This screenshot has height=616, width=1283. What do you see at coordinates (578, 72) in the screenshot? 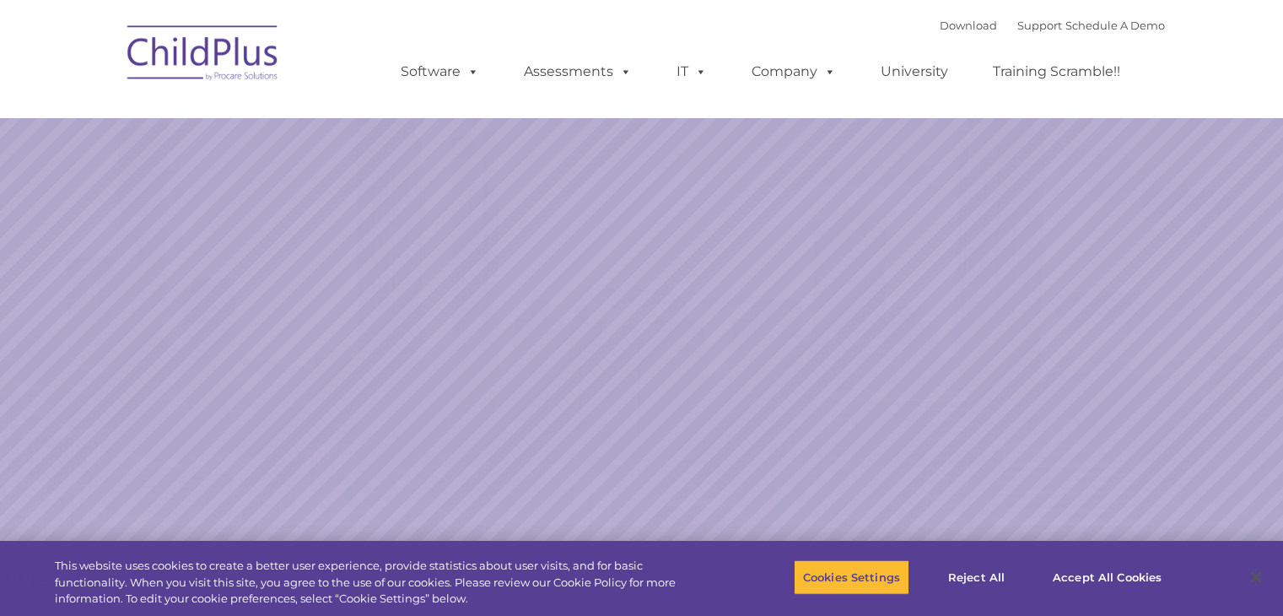
I see `a: Assessments` at bounding box center [578, 72].